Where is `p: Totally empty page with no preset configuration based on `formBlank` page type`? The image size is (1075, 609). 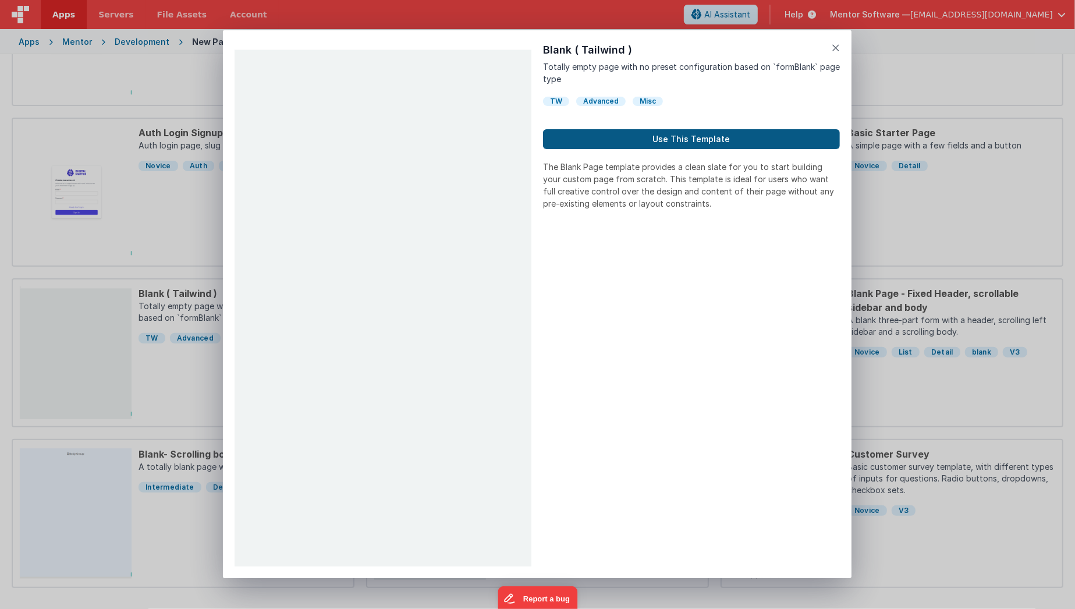
p: Totally empty page with no preset configuration based on `formBlank` page type is located at coordinates (692, 73).